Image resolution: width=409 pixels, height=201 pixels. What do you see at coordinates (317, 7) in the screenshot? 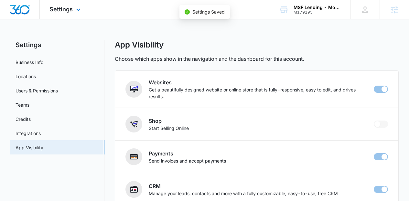
I see `div: account name` at bounding box center [317, 7].